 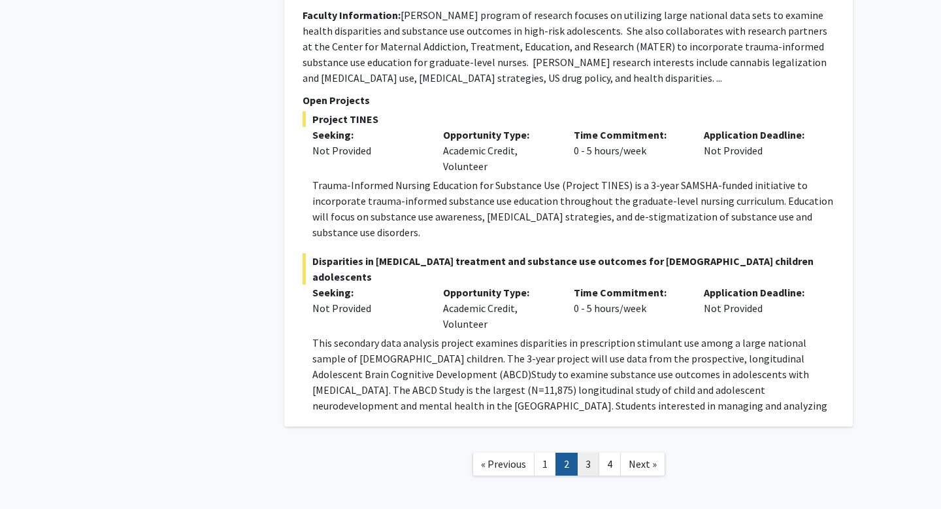 What do you see at coordinates (352, 15) in the screenshot?
I see `b: Faculty Information:` at bounding box center [352, 15].